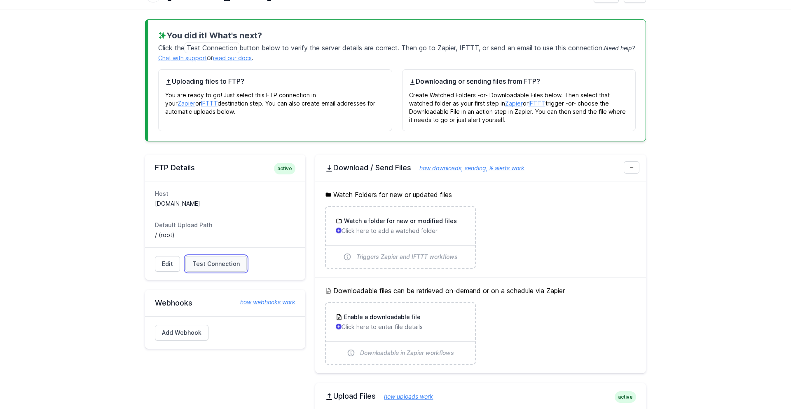 This screenshot has height=409, width=791. What do you see at coordinates (264, 302) in the screenshot?
I see `a: how webhooks work` at bounding box center [264, 302].